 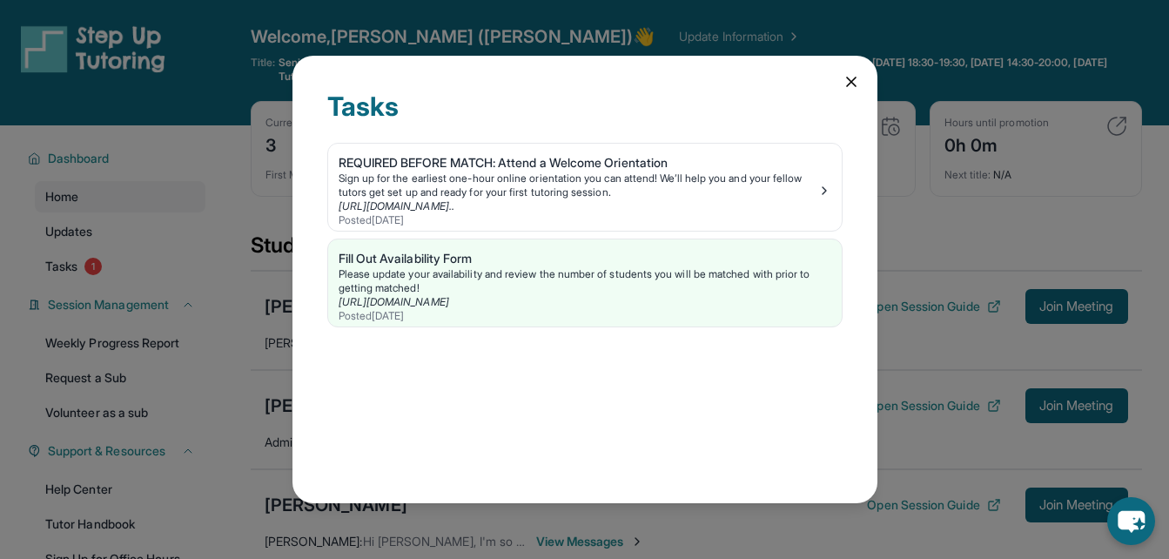 What do you see at coordinates (585, 259) in the screenshot?
I see `div: Fill Out Availability Form` at bounding box center [585, 259].